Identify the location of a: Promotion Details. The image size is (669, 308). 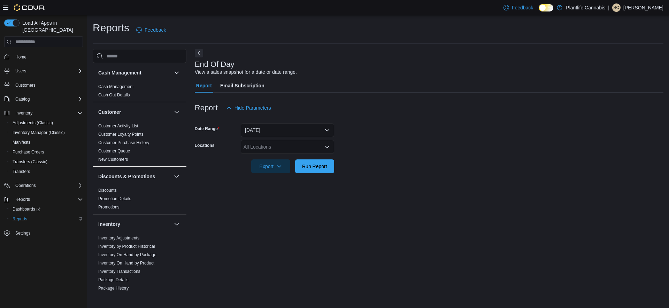
(115, 199).